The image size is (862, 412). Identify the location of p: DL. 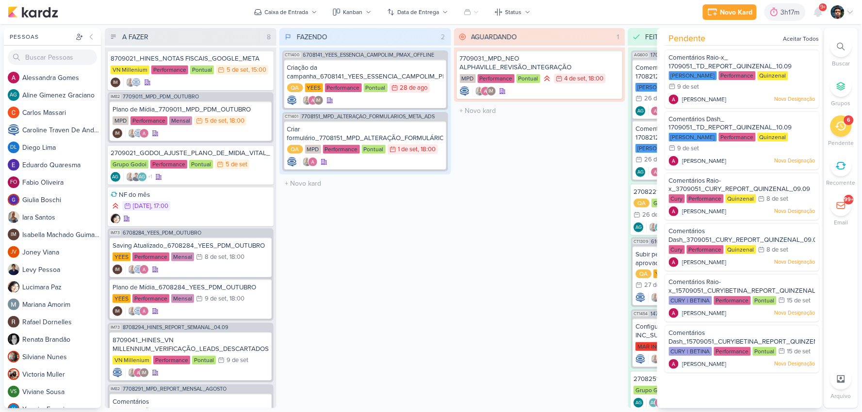
(14, 147).